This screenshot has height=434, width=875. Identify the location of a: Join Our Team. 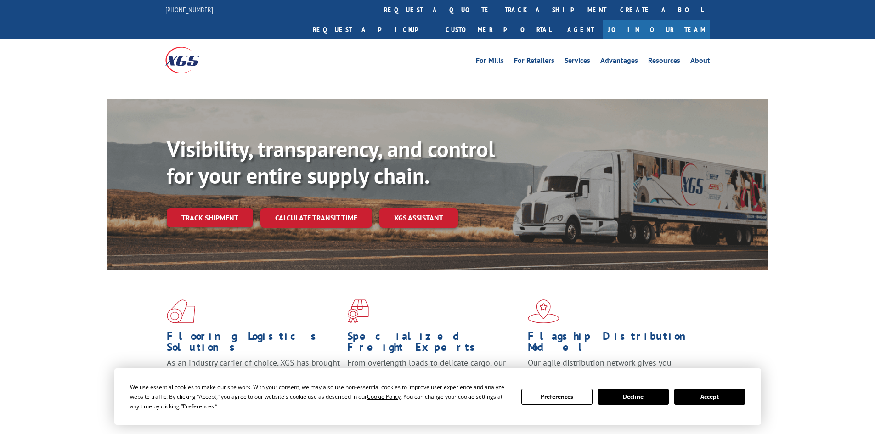
(657, 29).